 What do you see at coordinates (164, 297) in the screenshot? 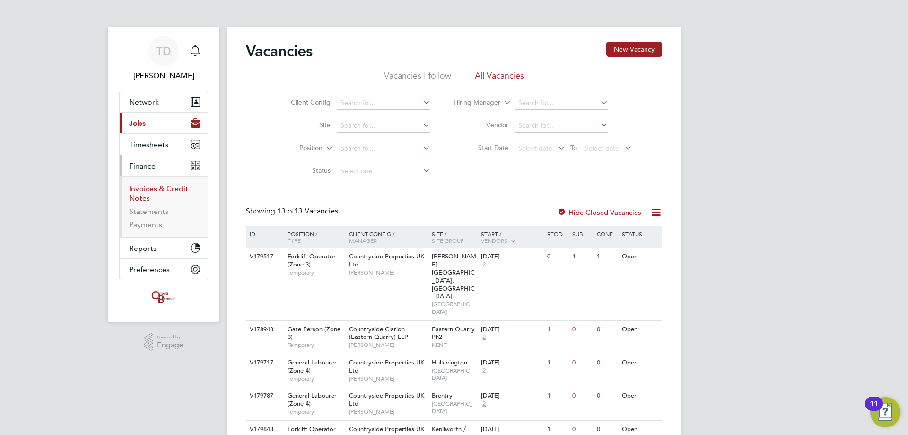
I see `a: Go to home page` at bounding box center [164, 297].